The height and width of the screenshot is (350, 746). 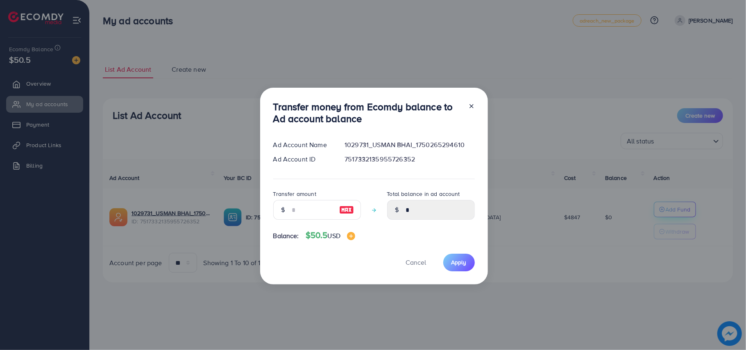 I want to click on h3: Transfer money from Ecomdy balance to Ad account balance, so click(x=368, y=113).